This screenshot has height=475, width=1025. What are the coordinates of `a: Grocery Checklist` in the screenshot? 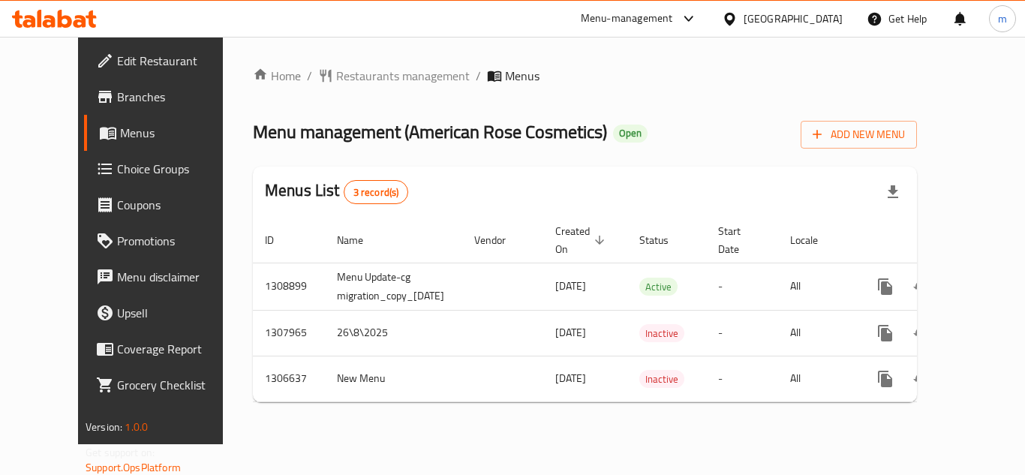 It's located at (167, 385).